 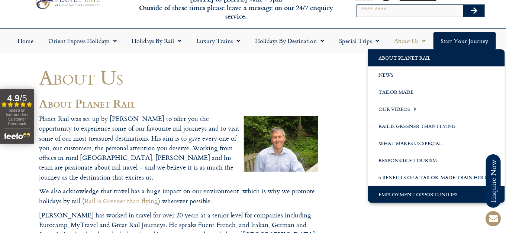 I want to click on a: What Makes us Special, so click(x=436, y=143).